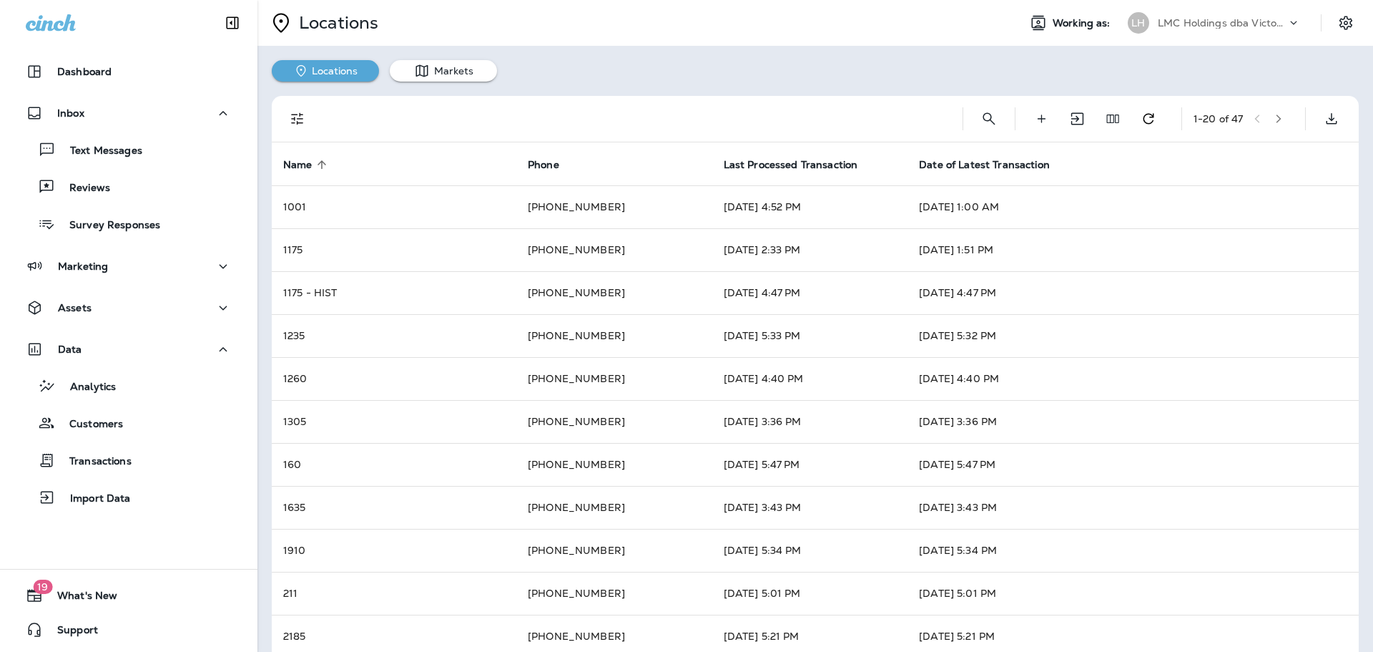 This screenshot has height=652, width=1373. I want to click on span: What's New, so click(80, 598).